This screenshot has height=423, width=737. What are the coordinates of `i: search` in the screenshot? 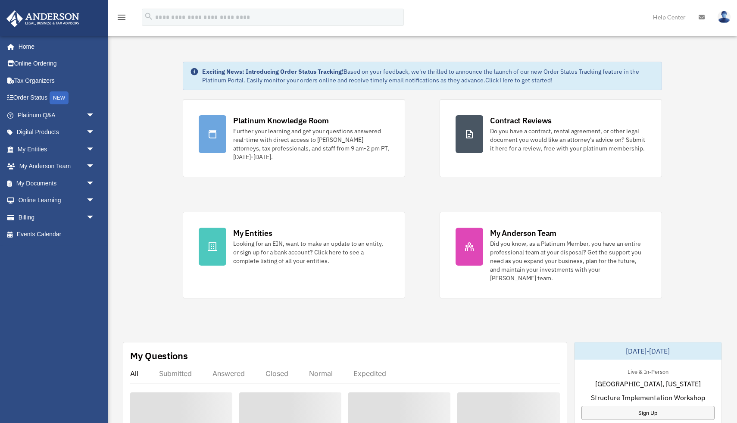 It's located at (149, 16).